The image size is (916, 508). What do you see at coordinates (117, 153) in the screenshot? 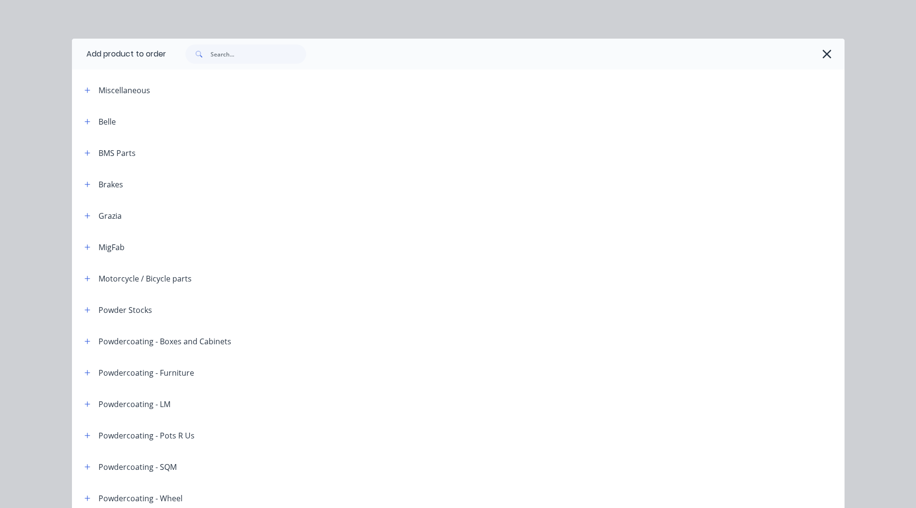
I see `div: BMS Parts` at bounding box center [117, 153].